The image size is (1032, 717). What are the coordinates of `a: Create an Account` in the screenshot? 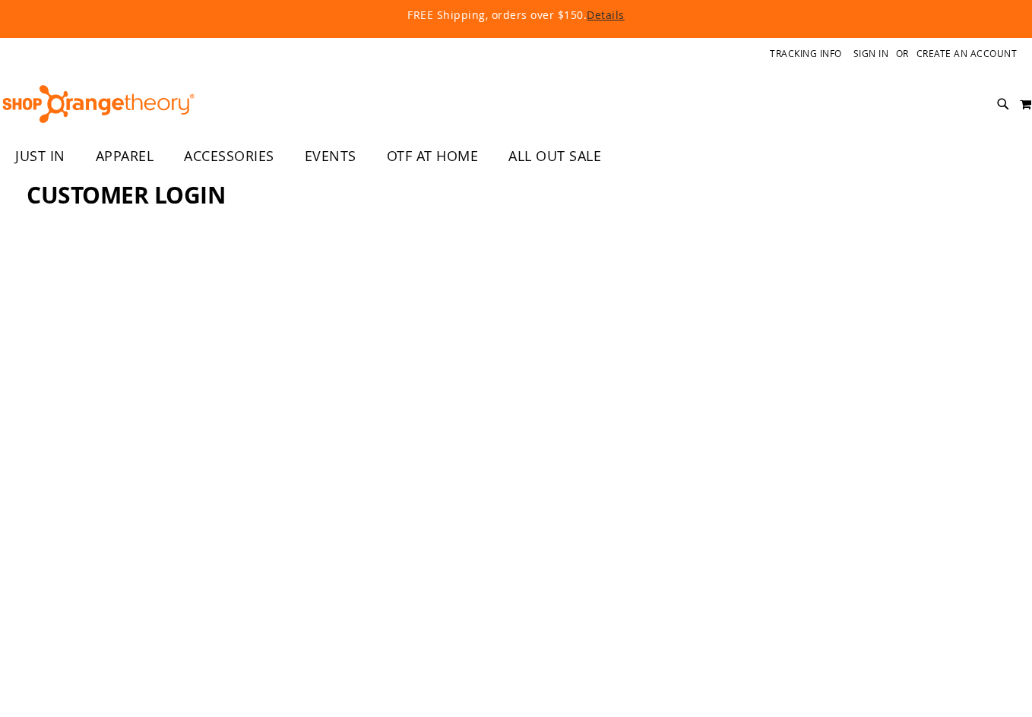 It's located at (966, 53).